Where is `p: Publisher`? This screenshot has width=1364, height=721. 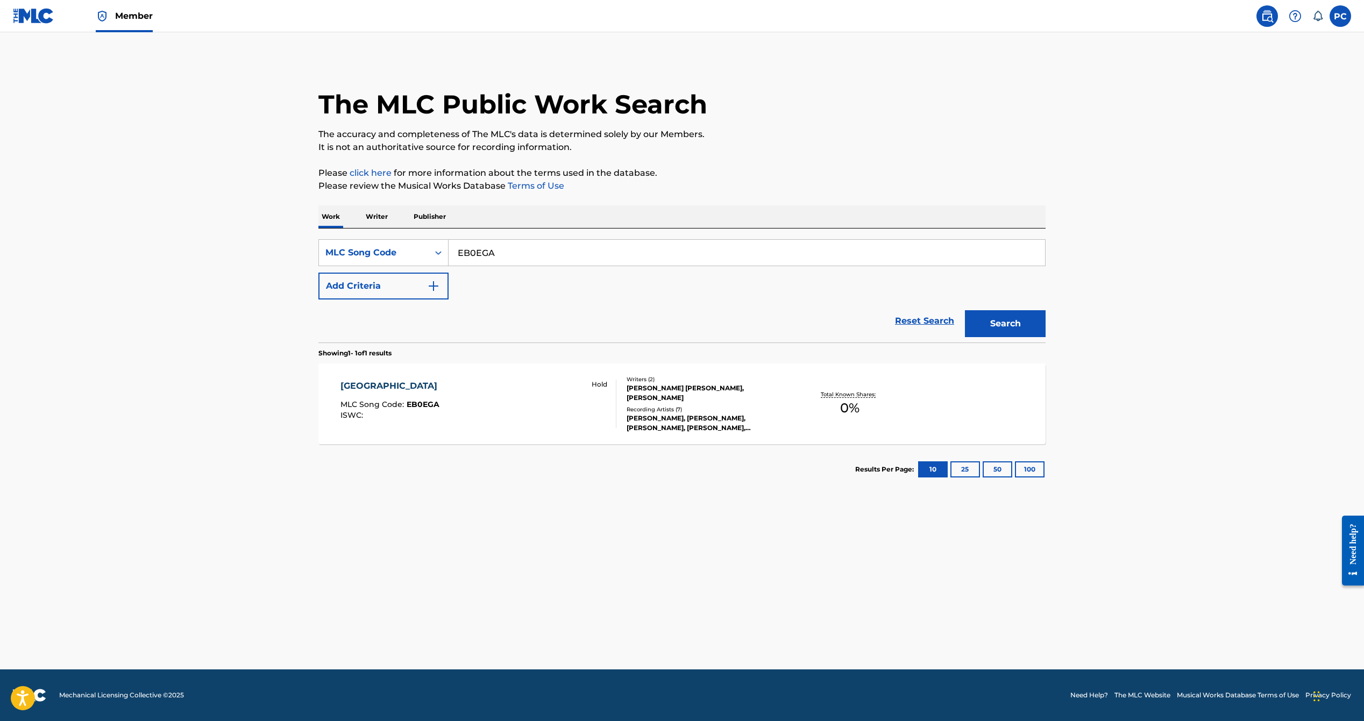
p: Publisher is located at coordinates (430, 217).